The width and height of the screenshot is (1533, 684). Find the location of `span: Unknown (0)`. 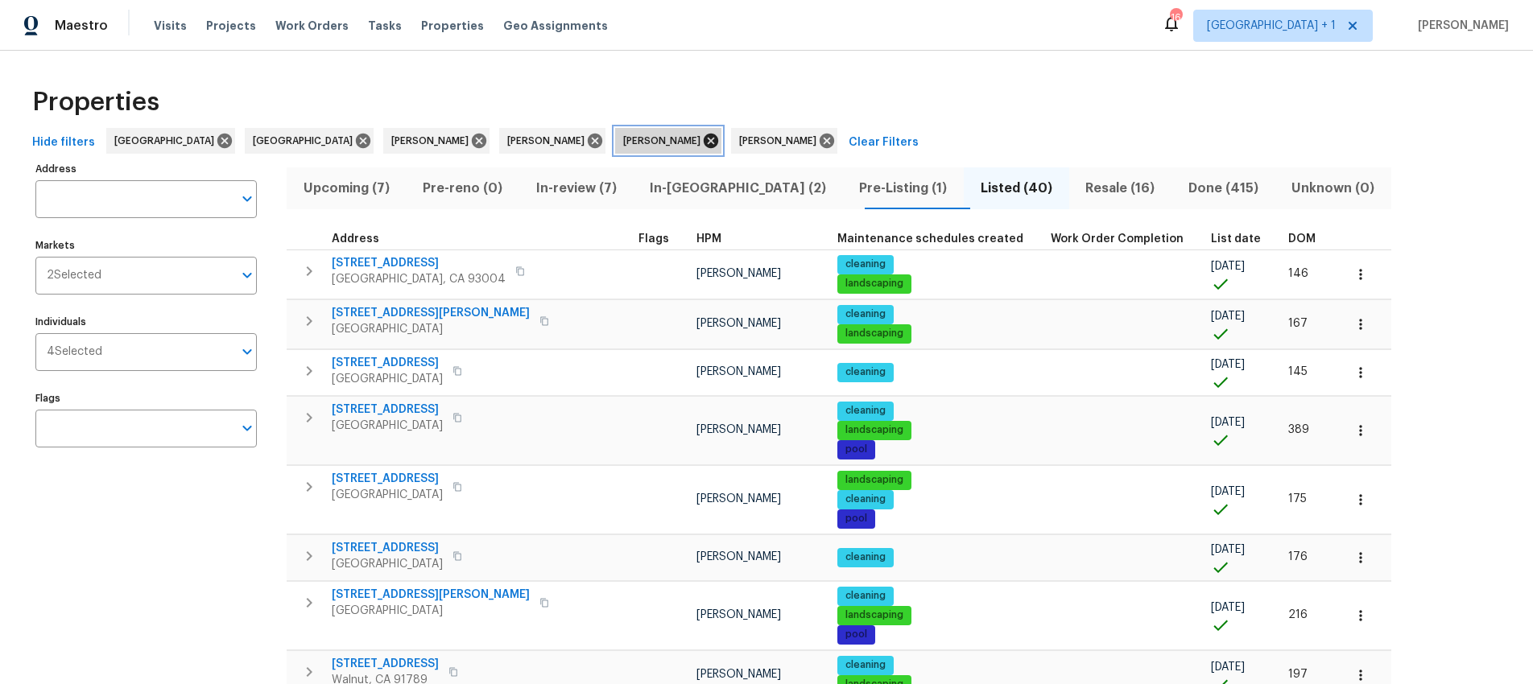

span: Unknown (0) is located at coordinates (1333, 188).